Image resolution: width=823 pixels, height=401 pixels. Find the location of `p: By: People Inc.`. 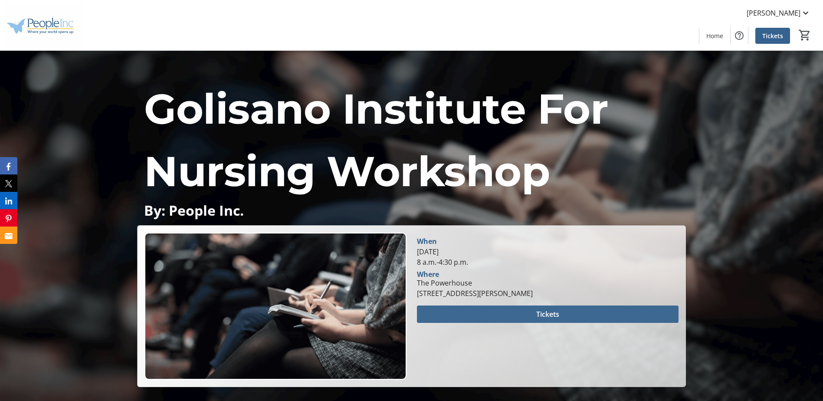

p: By: People Inc. is located at coordinates (411, 210).